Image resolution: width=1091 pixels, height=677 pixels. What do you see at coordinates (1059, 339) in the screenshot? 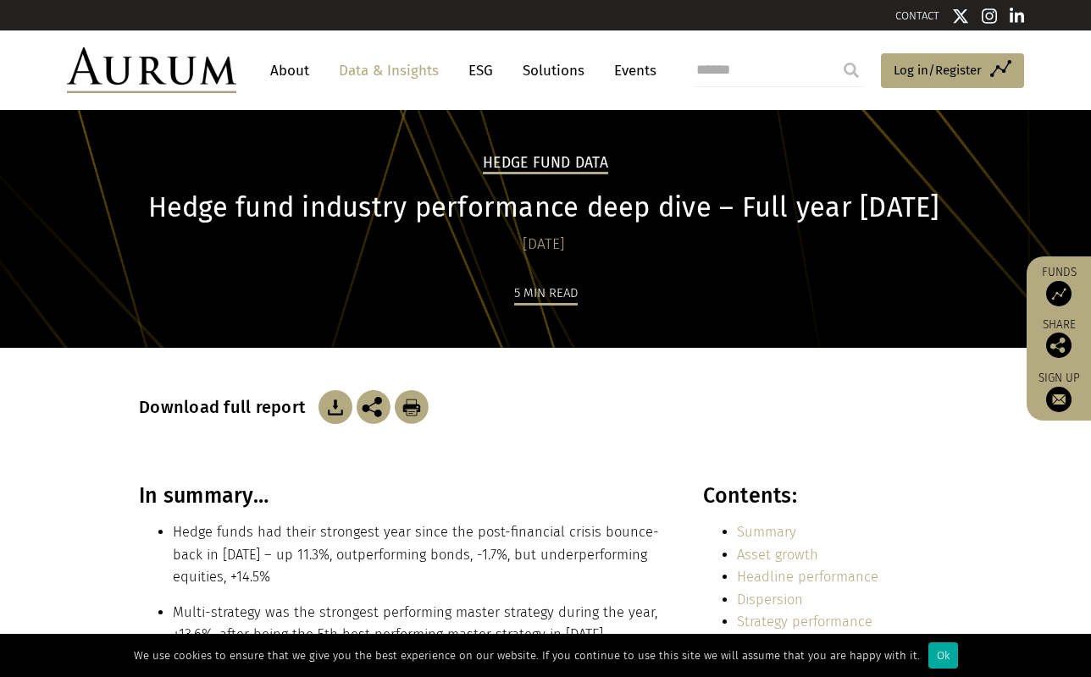
I see `div: Share` at bounding box center [1059, 339].